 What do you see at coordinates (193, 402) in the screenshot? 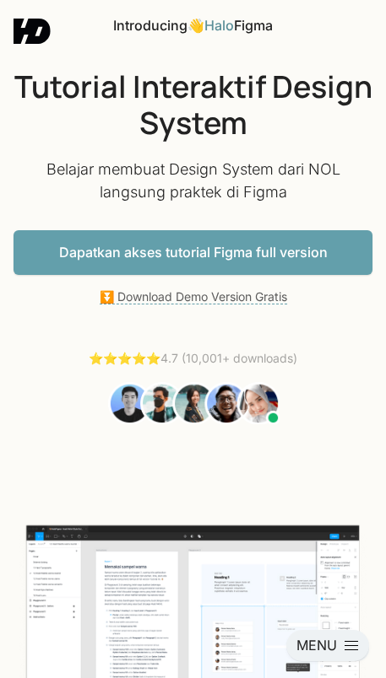
I see `img: Students Tutorial Belajar UI Design dari NOL Figma HaloFigma` at bounding box center [193, 402].